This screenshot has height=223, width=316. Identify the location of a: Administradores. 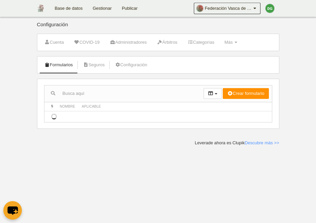
(128, 42).